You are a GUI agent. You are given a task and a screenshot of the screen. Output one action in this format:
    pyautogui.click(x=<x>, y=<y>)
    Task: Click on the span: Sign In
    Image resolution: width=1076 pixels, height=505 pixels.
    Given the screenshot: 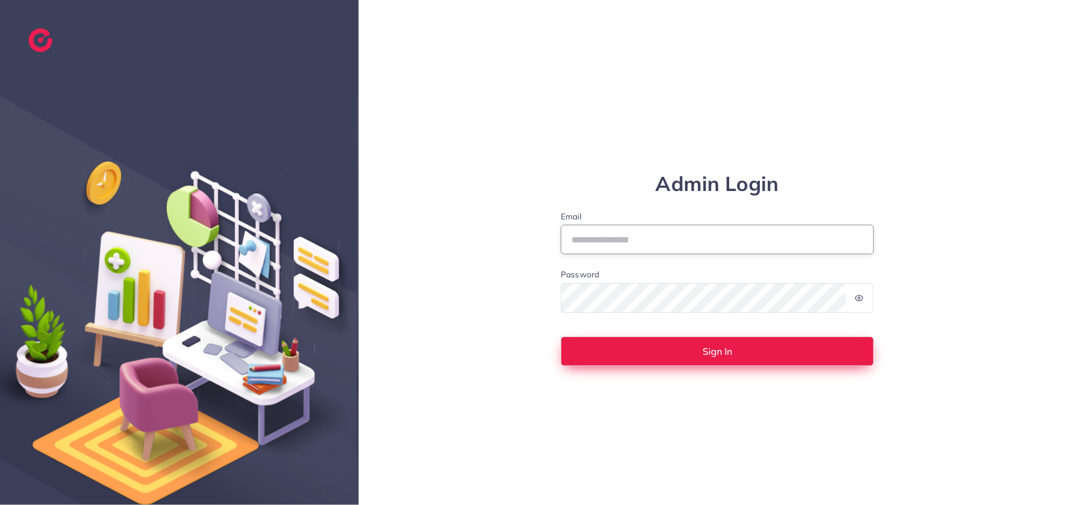 What is the action you would take?
    pyautogui.click(x=718, y=351)
    